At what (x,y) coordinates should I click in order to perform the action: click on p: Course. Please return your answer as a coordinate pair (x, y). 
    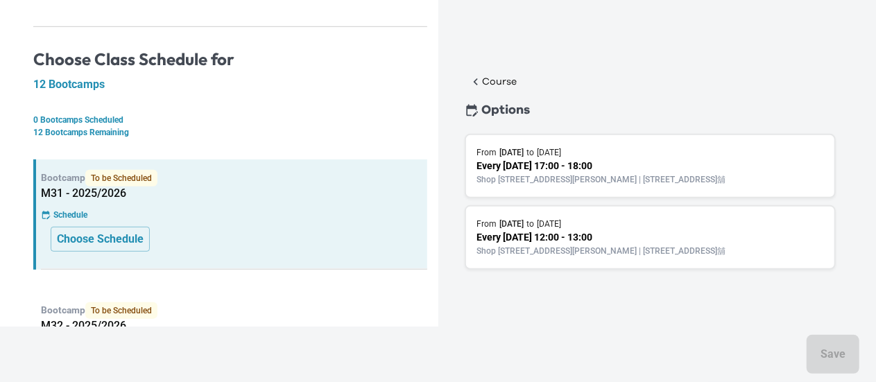
    Looking at the image, I should click on (500, 82).